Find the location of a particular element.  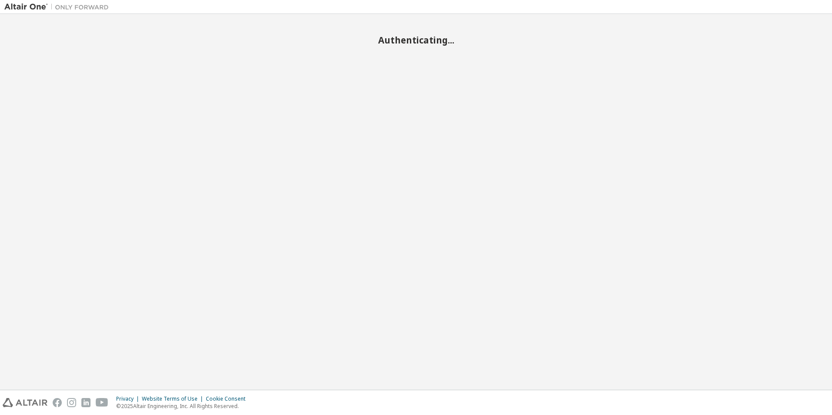

div: Cookie Consent is located at coordinates (228, 399).